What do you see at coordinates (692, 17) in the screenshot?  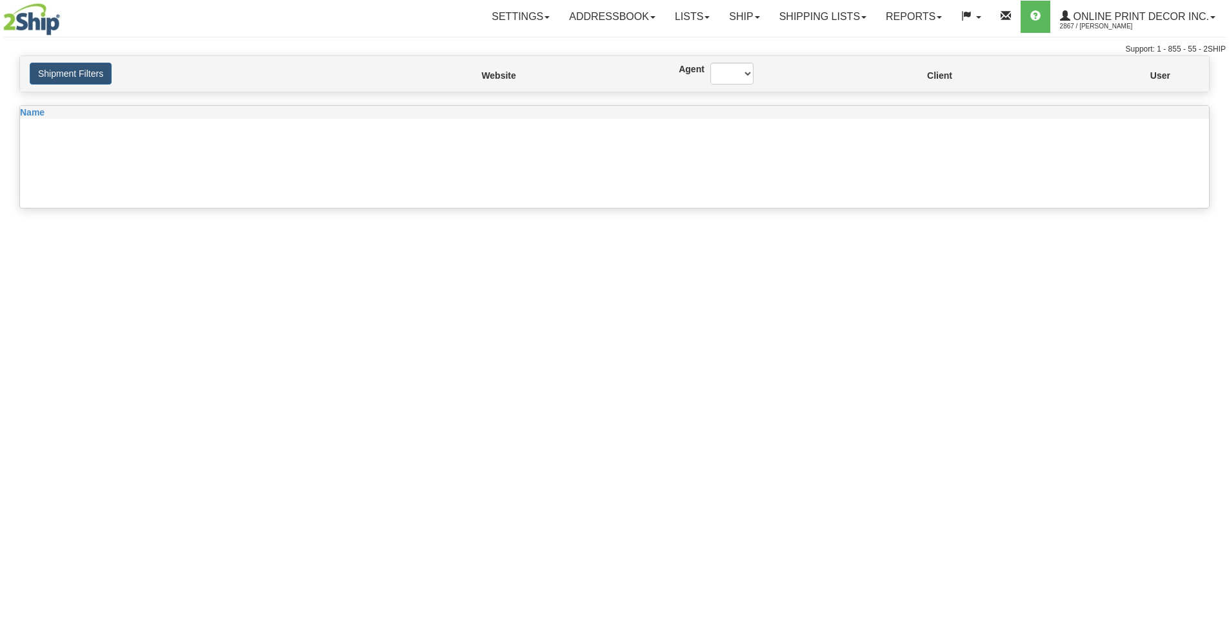 I see `a: Lists` at bounding box center [692, 17].